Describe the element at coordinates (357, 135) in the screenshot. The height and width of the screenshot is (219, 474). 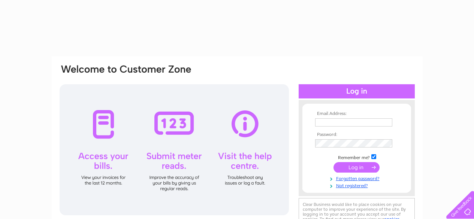
I see `th: Password:` at that location.